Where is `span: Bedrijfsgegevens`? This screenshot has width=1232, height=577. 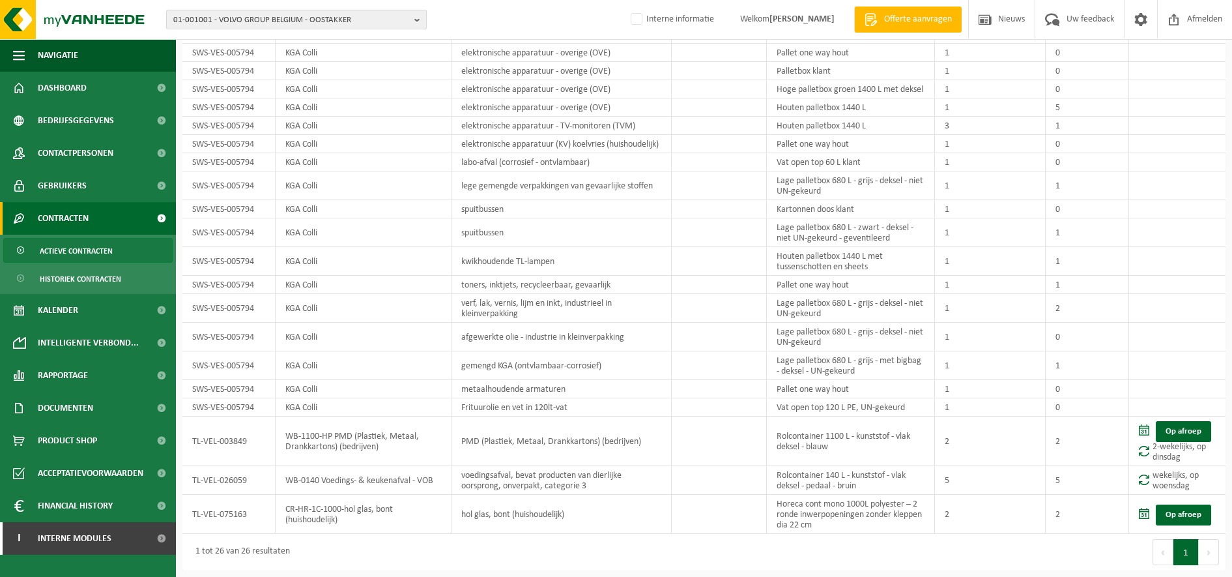 span: Bedrijfsgegevens is located at coordinates (76, 121).